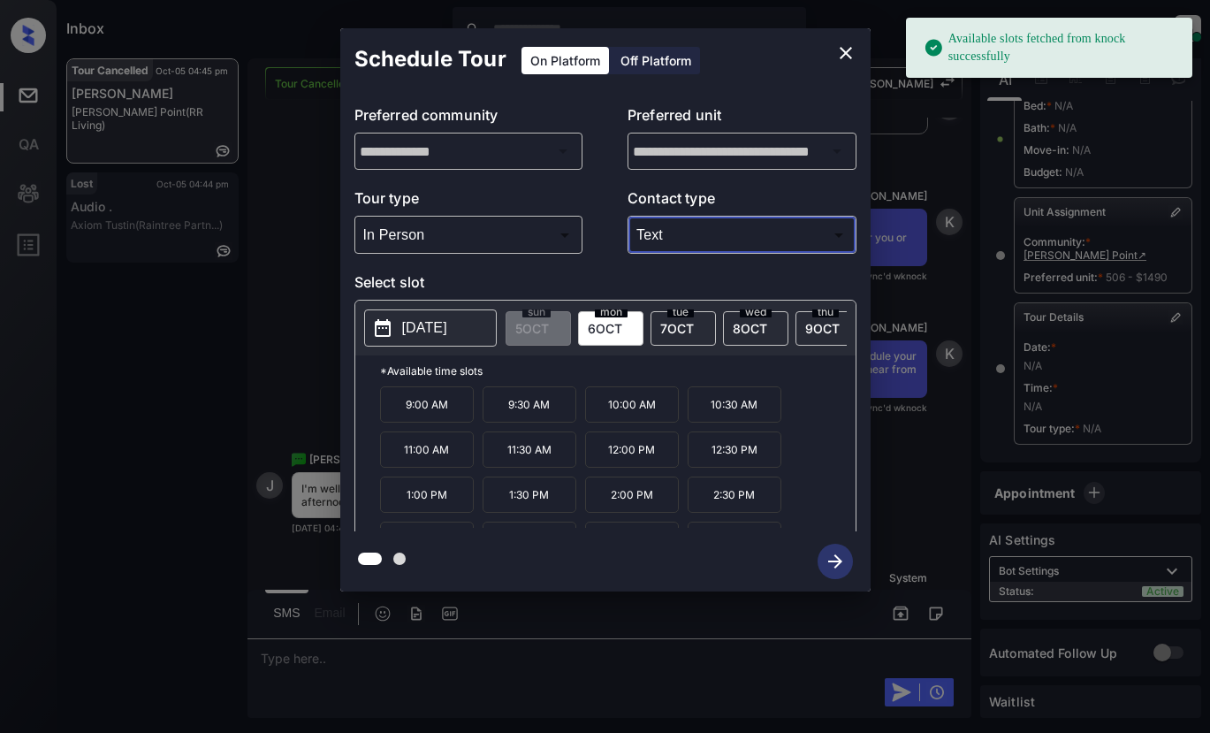 The height and width of the screenshot is (733, 1210). Describe the element at coordinates (735, 494) in the screenshot. I see `p: 2:30 PM` at that location.